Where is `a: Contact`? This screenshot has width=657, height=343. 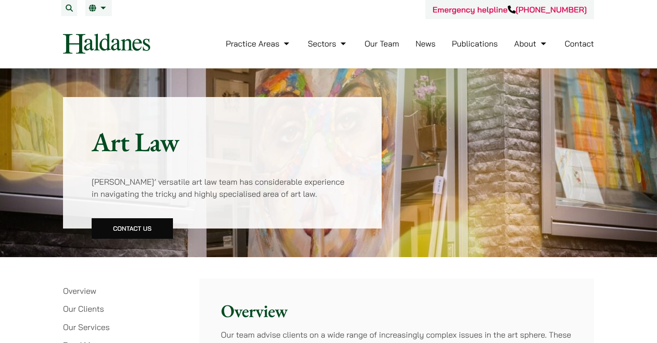 a: Contact is located at coordinates (580, 43).